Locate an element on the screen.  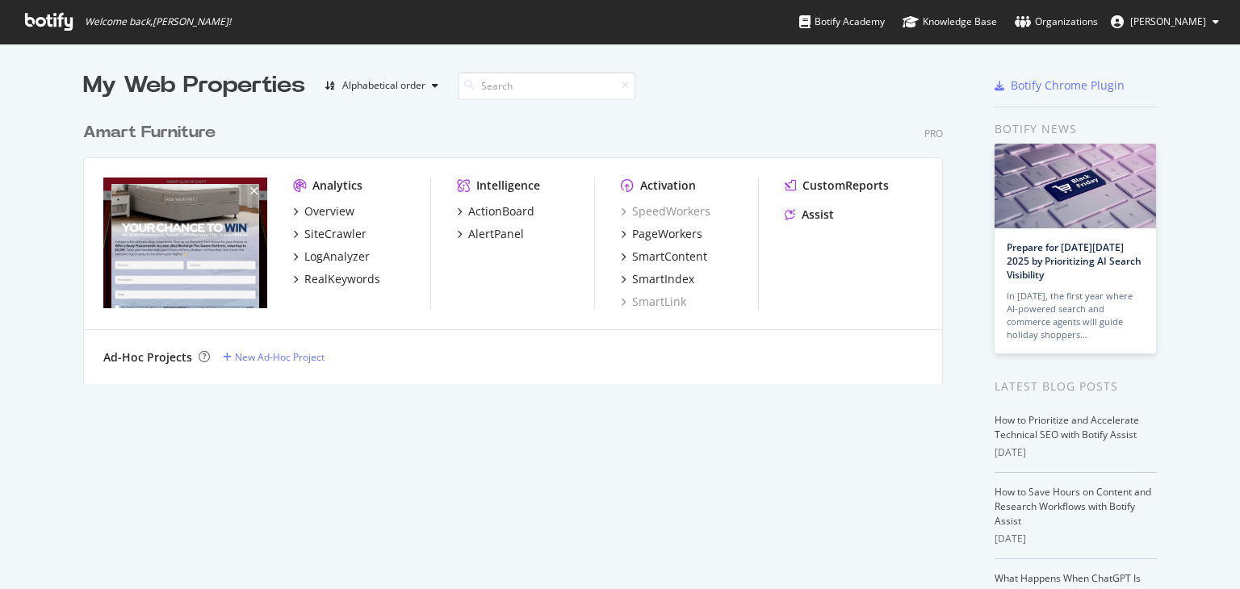
div: Analytics is located at coordinates (337, 186).